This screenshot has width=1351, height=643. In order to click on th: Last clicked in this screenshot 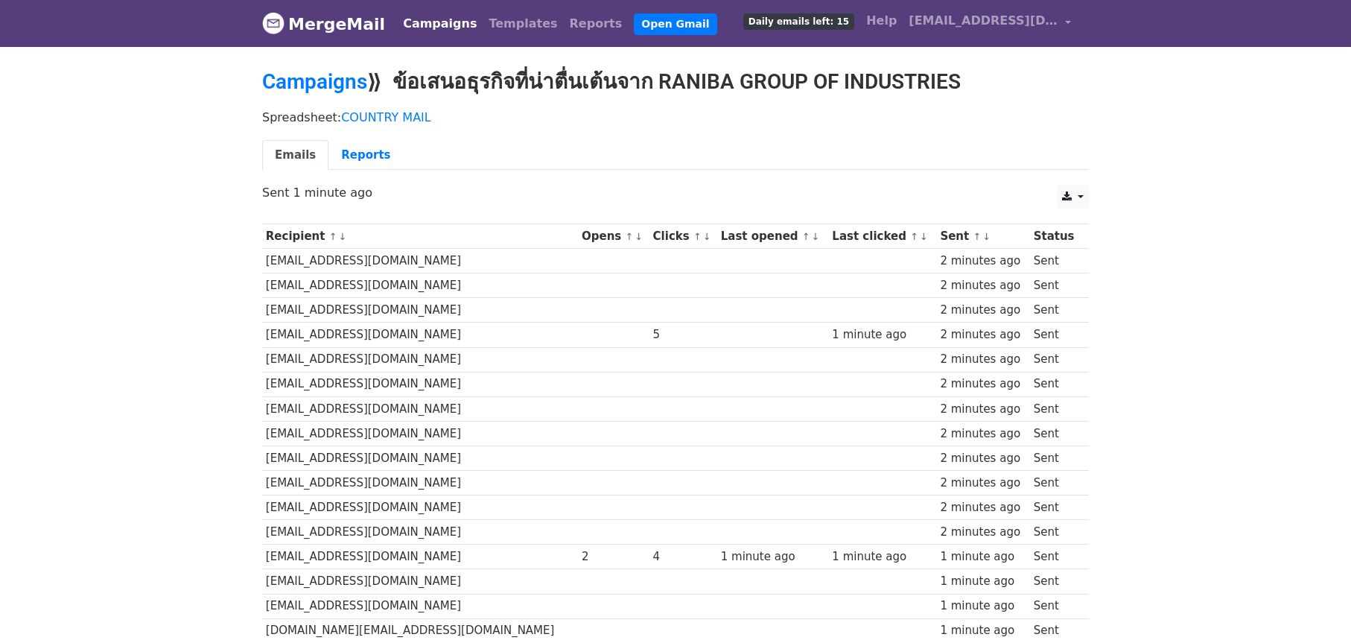, I will do `click(882, 236)`.